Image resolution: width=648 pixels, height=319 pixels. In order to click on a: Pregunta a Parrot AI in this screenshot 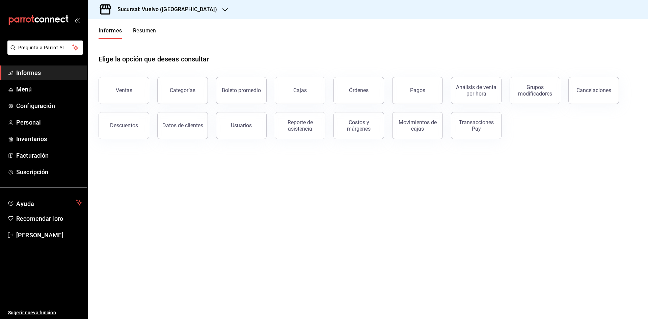, I will do `click(44, 52)`.